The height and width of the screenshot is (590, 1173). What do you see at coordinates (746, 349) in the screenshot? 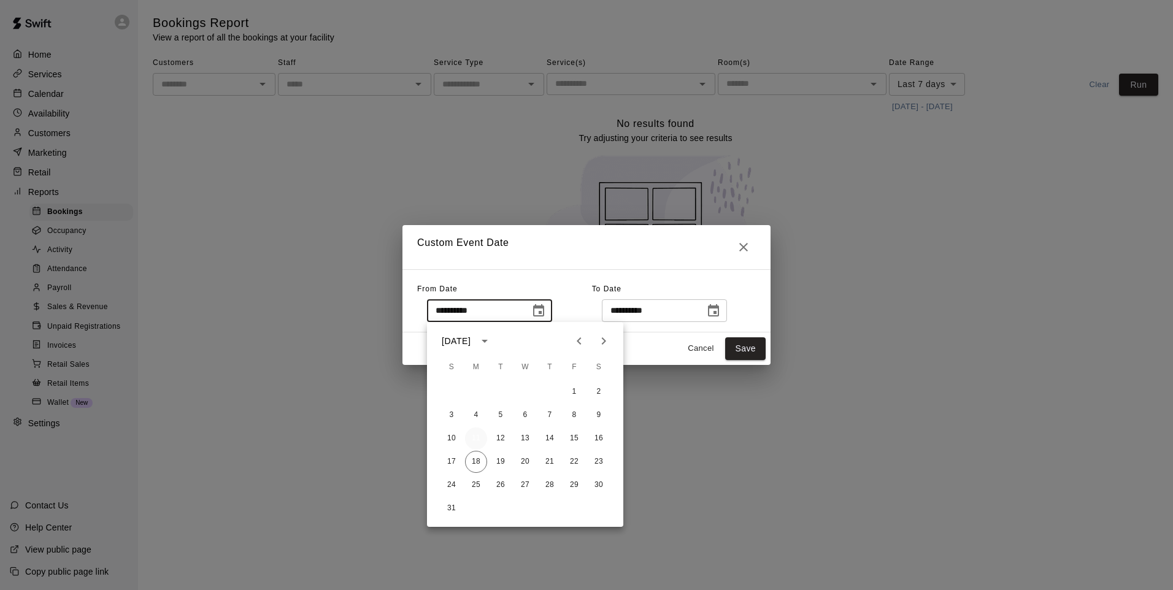
I see `button: Save` at bounding box center [746, 349].